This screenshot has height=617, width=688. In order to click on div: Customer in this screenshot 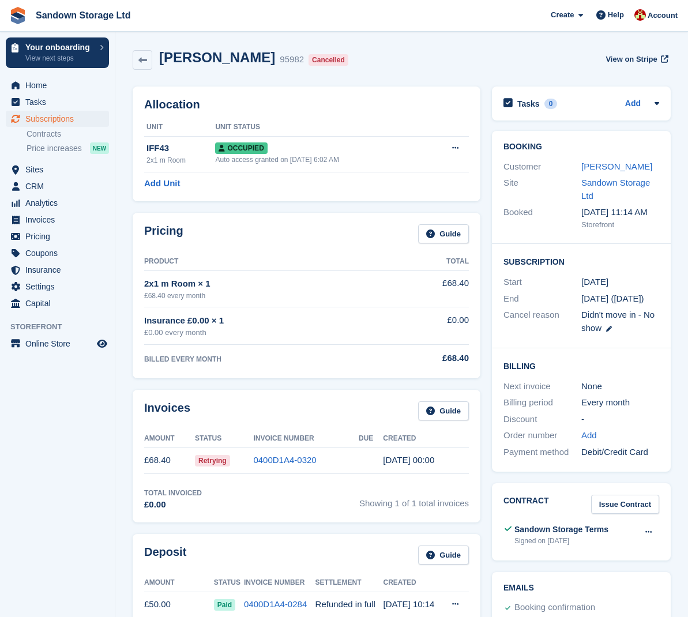, I will do `click(542, 167)`.